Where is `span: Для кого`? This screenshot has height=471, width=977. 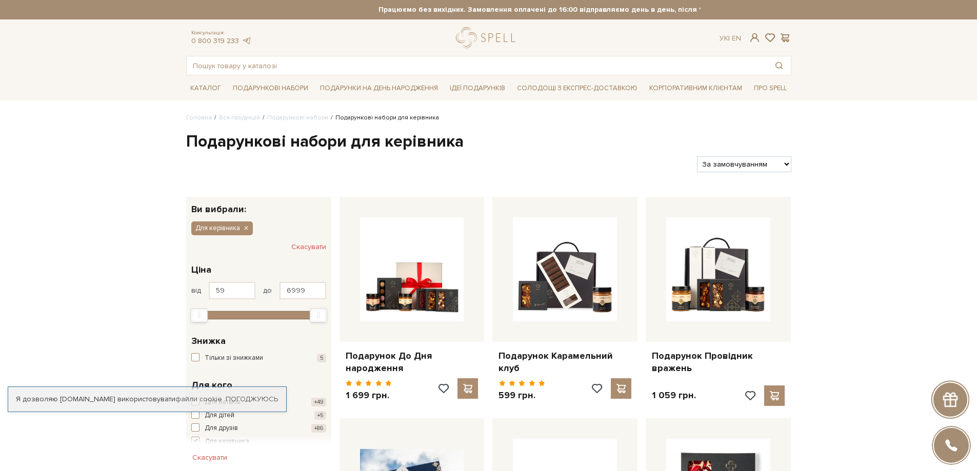
span: Для кого is located at coordinates (212, 385).